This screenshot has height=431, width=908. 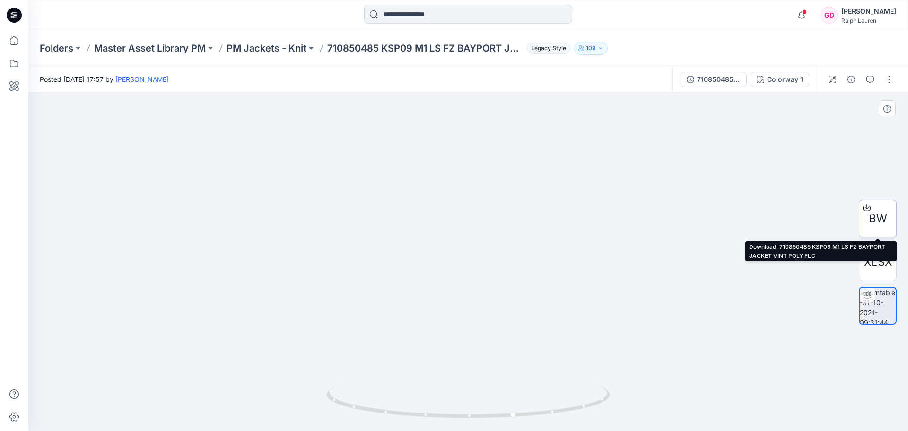 I want to click on span: Legacy Style, so click(x=549, y=48).